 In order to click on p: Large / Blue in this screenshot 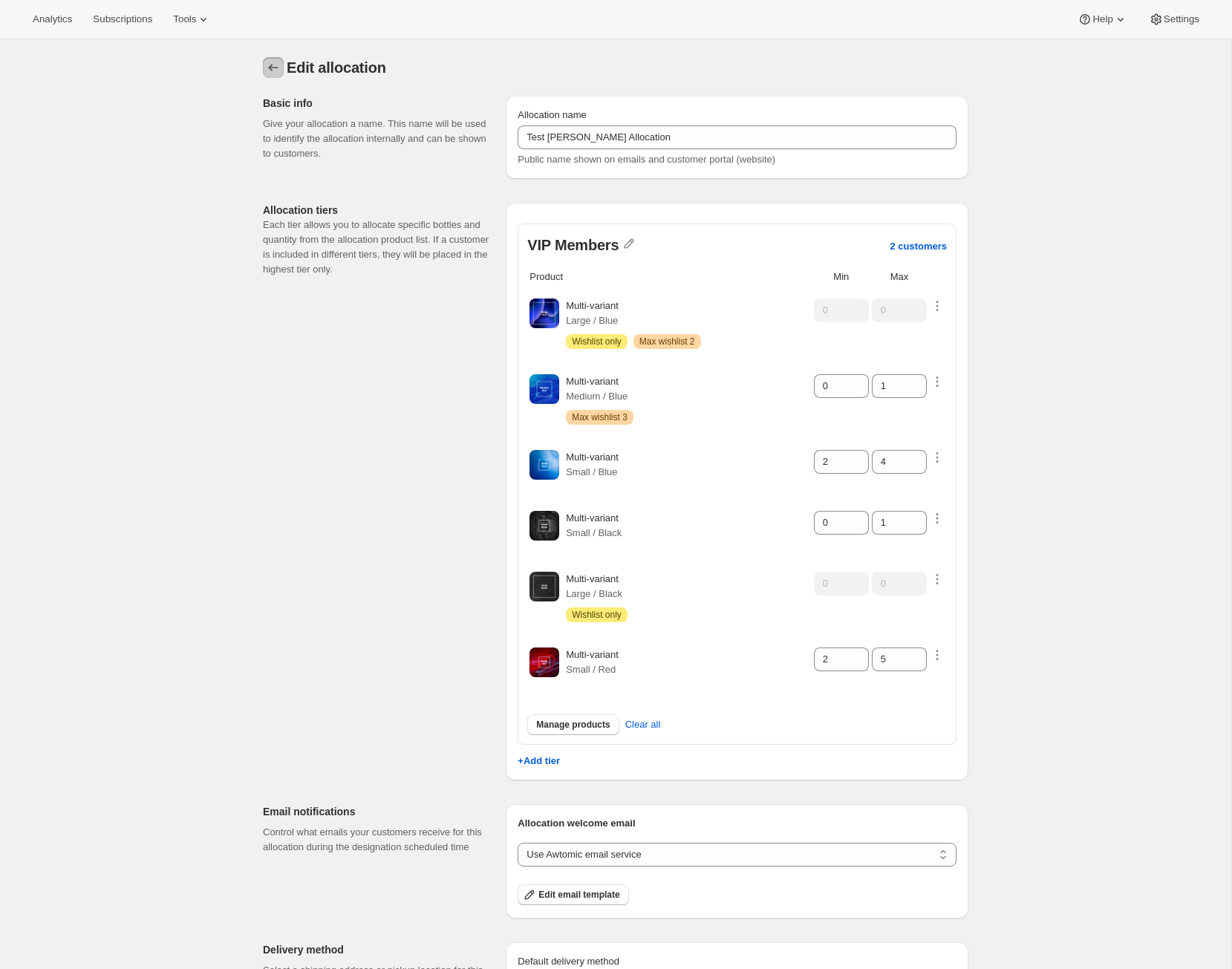, I will do `click(633, 321)`.